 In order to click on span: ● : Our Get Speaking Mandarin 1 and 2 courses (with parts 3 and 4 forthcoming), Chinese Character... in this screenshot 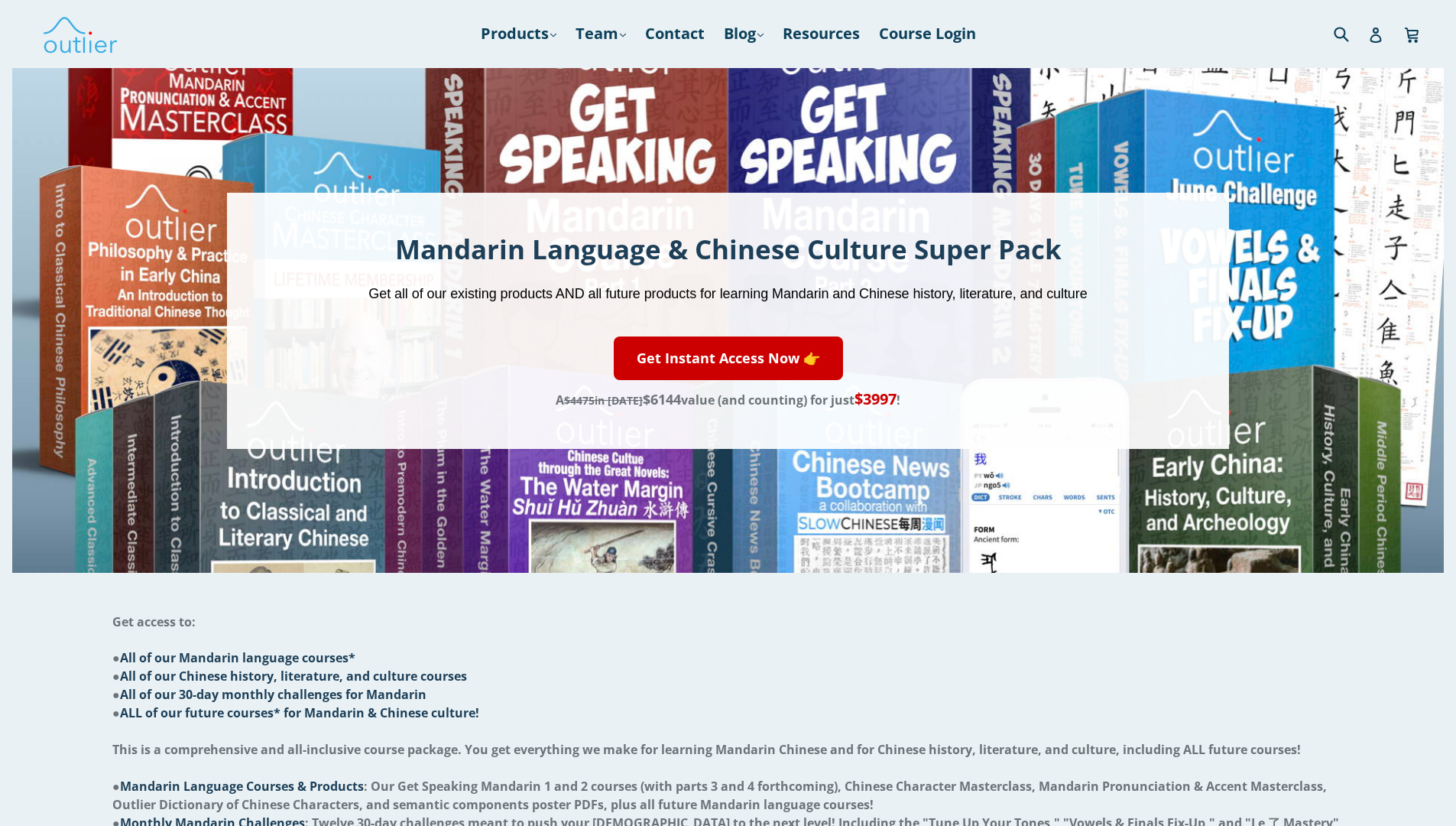, I will do `click(720, 795)`.